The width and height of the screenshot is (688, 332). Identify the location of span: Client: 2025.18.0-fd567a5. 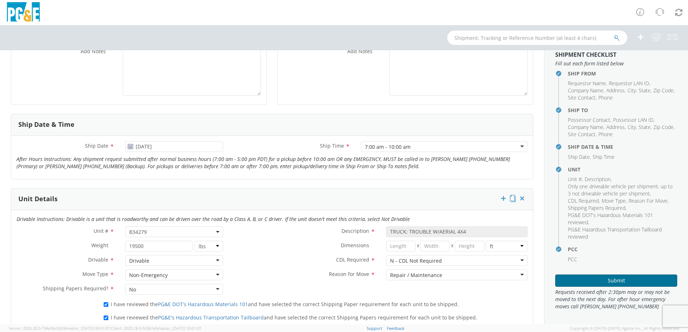
(156, 328).